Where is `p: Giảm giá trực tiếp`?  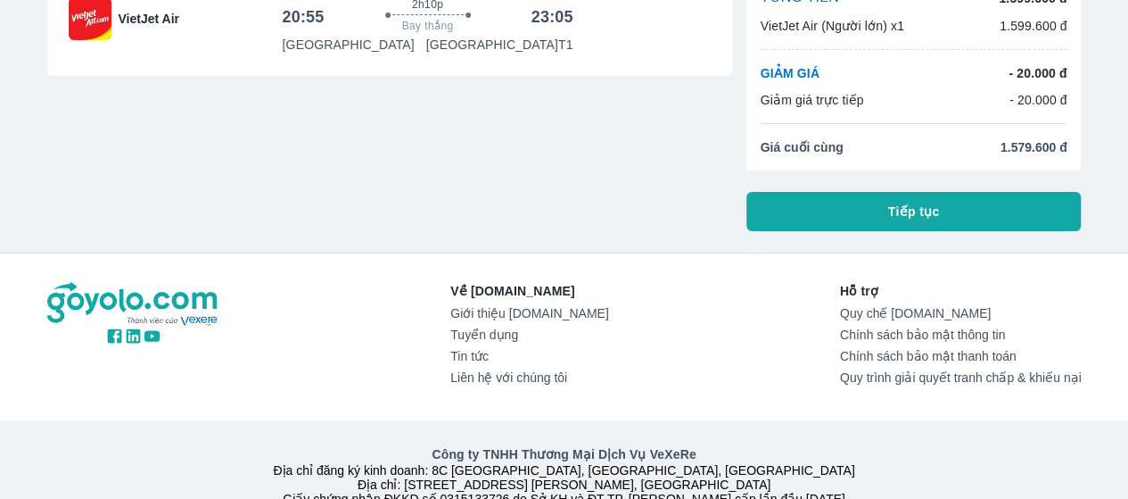 p: Giảm giá trực tiếp is located at coordinates (812, 100).